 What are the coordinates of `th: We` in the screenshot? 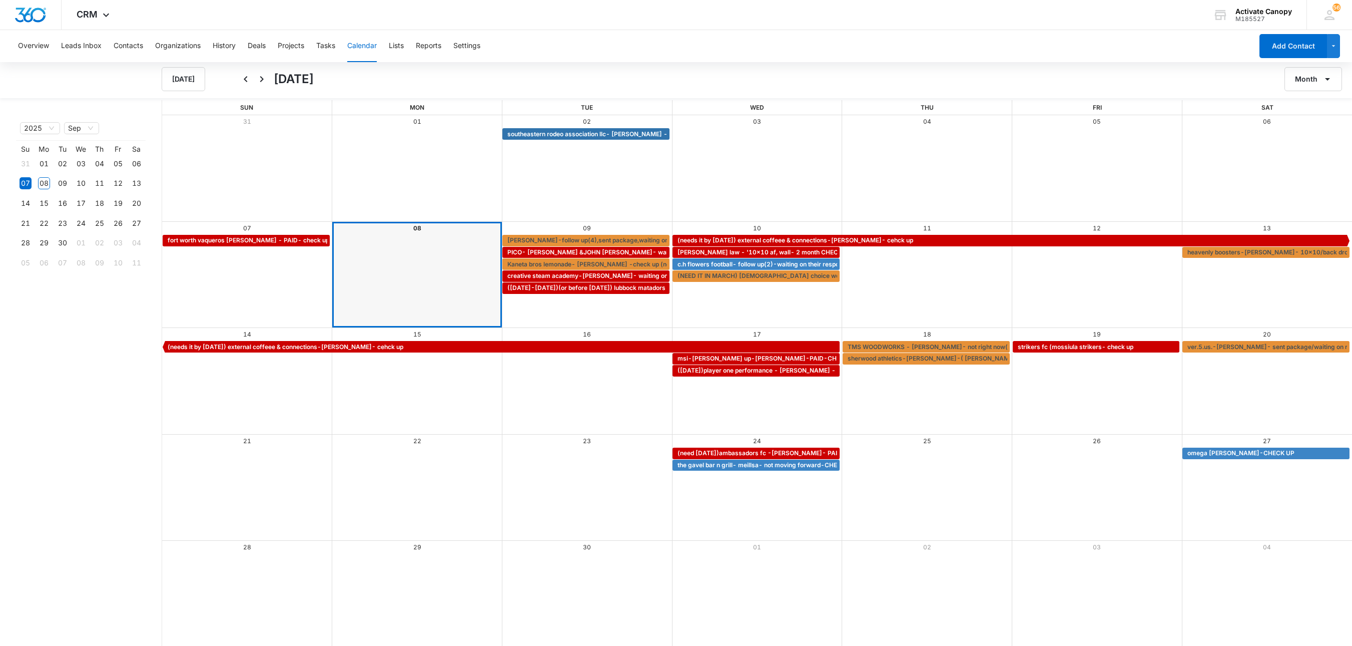 It's located at (81, 149).